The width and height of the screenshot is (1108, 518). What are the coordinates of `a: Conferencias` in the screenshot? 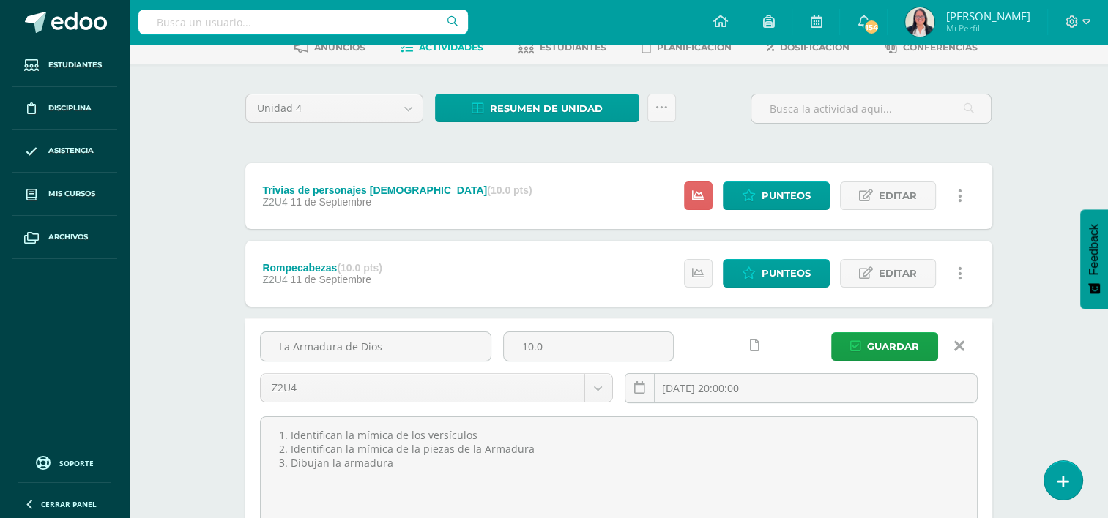 It's located at (931, 48).